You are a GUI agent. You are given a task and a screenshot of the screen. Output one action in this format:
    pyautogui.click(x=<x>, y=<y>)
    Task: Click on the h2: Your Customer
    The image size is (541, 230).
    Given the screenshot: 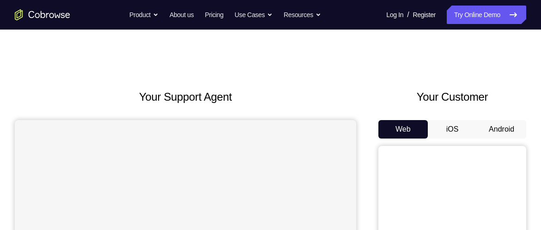 What is the action you would take?
    pyautogui.click(x=452, y=97)
    